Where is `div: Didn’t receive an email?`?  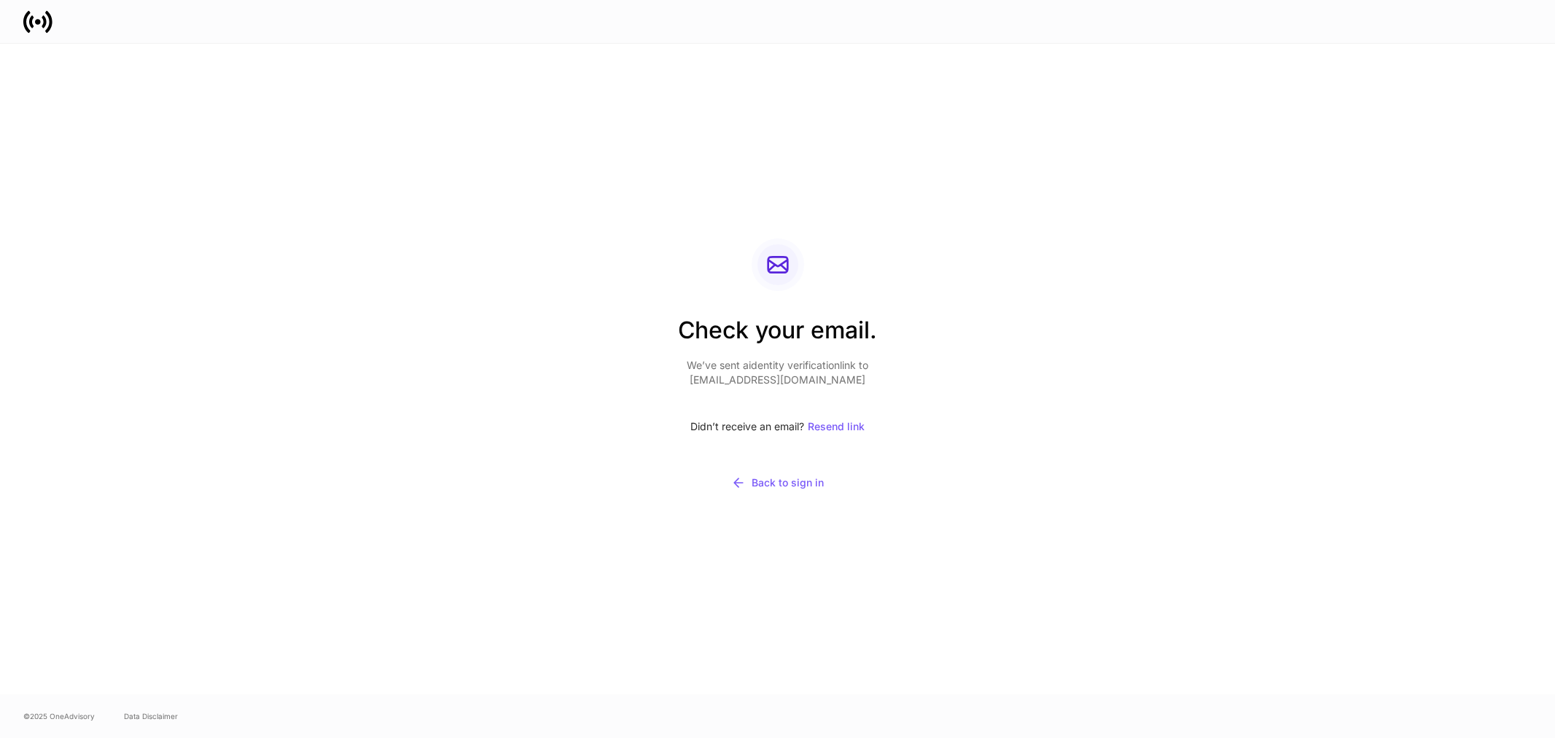 div: Didn’t receive an email? is located at coordinates (777, 426).